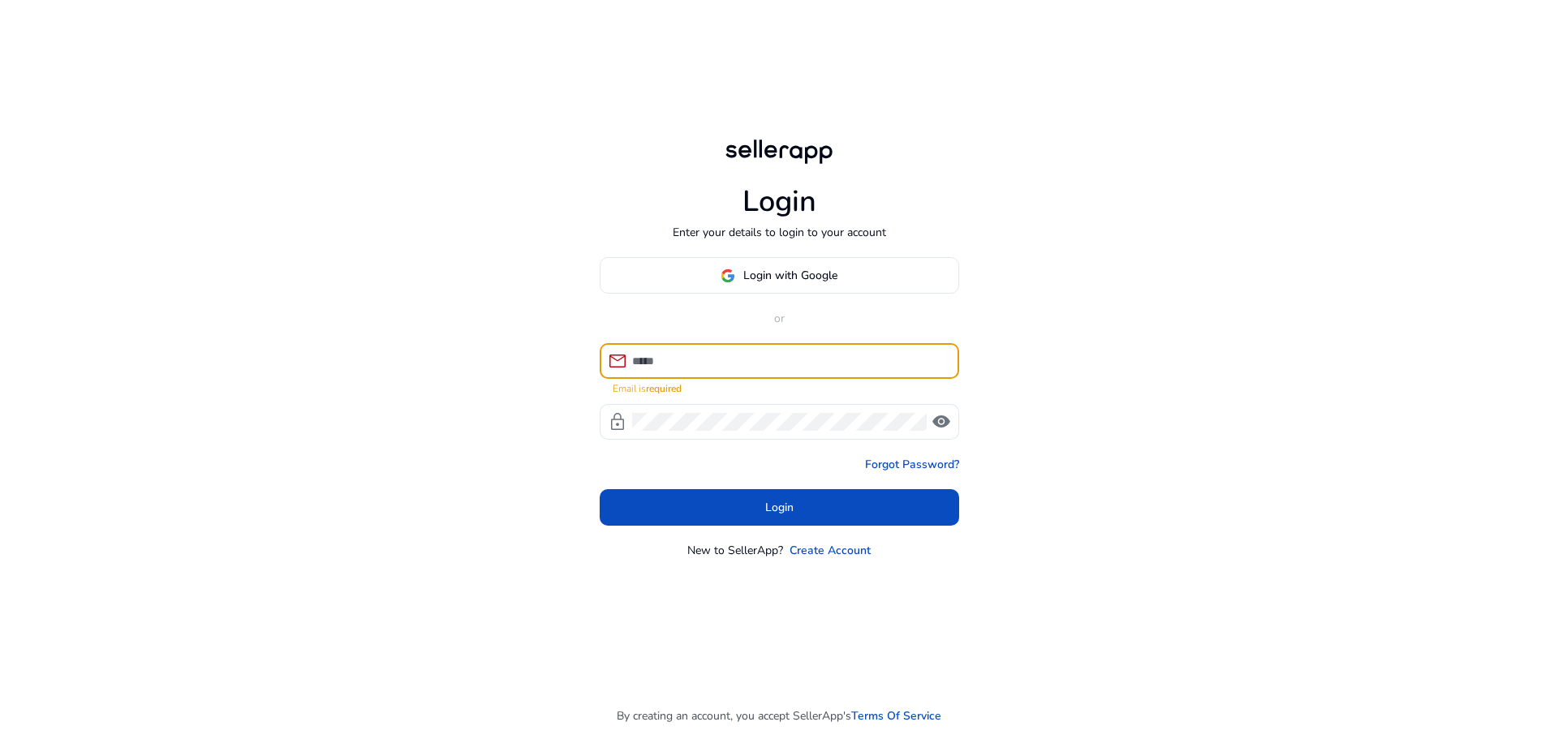 This screenshot has height=739, width=1558. I want to click on span: visibility, so click(941, 422).